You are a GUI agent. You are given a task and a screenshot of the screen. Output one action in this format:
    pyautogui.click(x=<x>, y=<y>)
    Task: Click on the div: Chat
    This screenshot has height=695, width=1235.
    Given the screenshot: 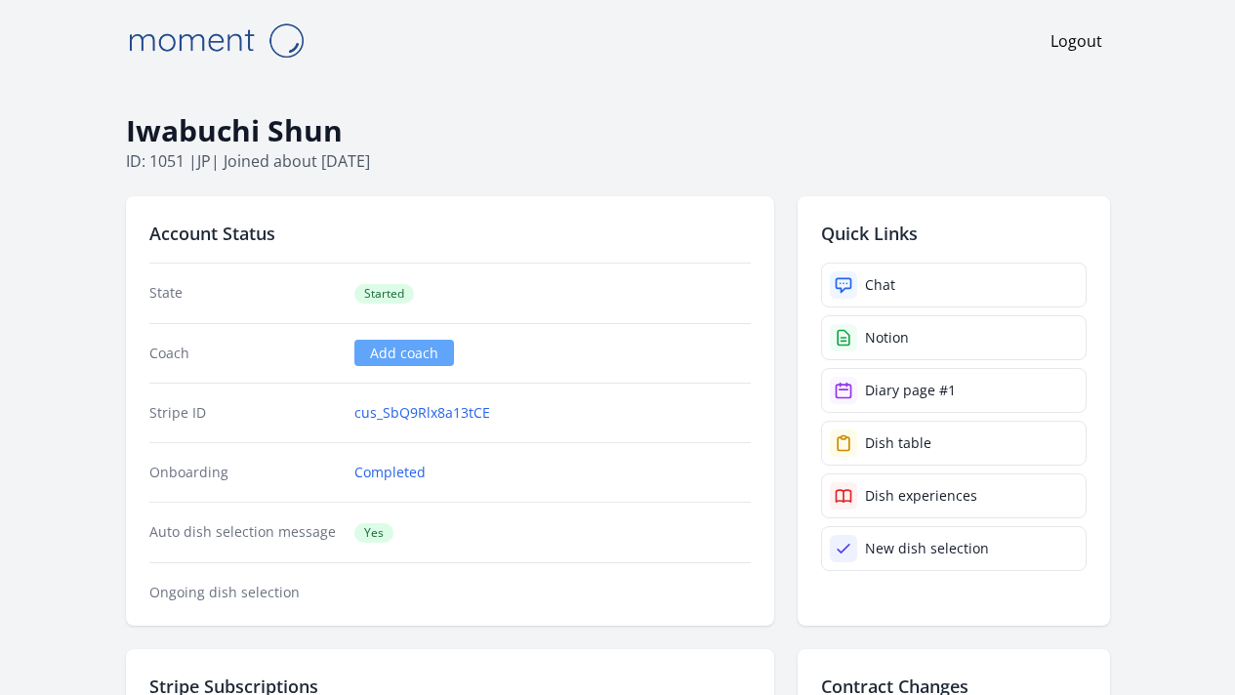 What is the action you would take?
    pyautogui.click(x=880, y=285)
    